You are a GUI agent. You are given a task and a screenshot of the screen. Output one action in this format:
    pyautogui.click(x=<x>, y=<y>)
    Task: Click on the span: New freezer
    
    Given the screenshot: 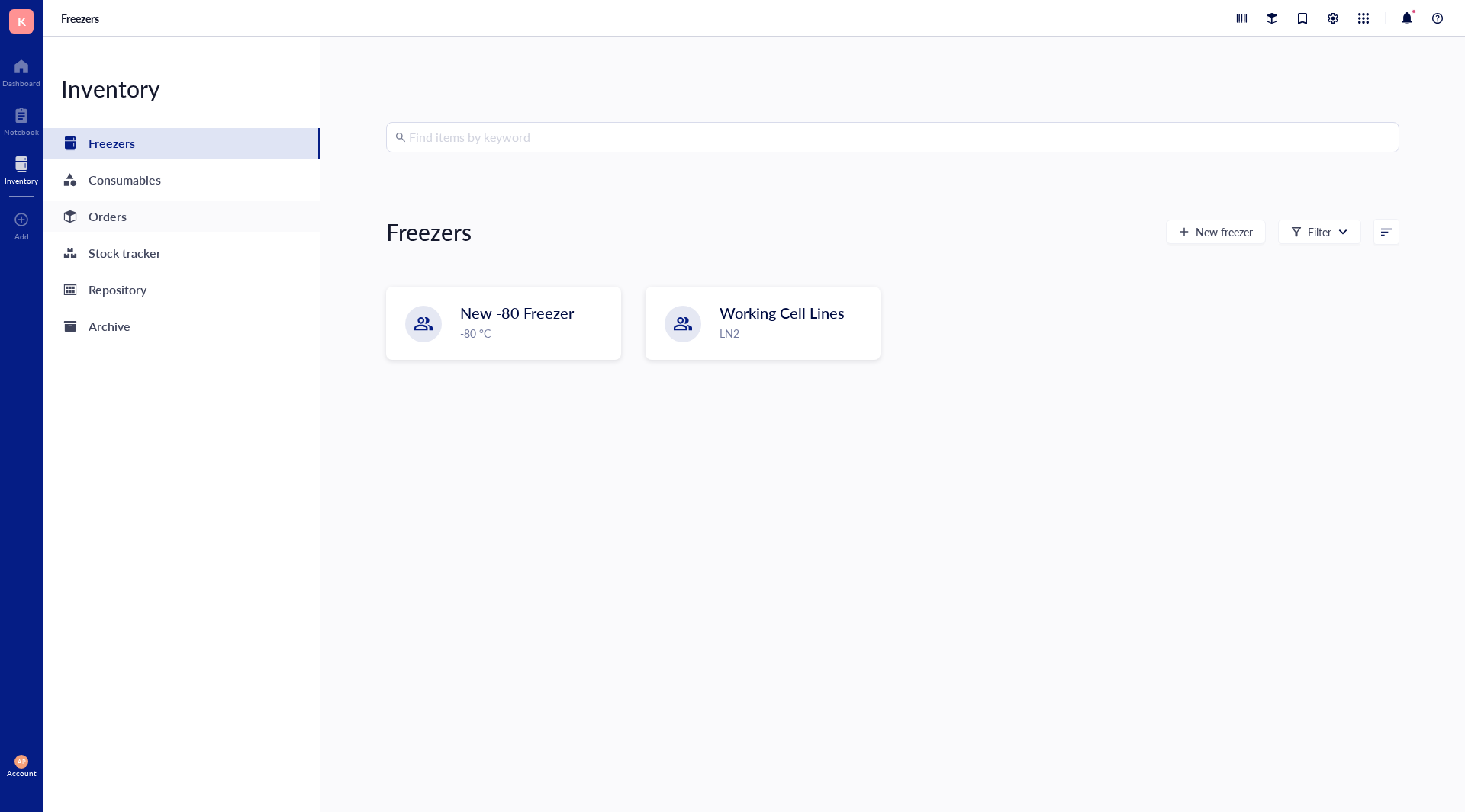 What is the action you would take?
    pyautogui.click(x=1224, y=232)
    